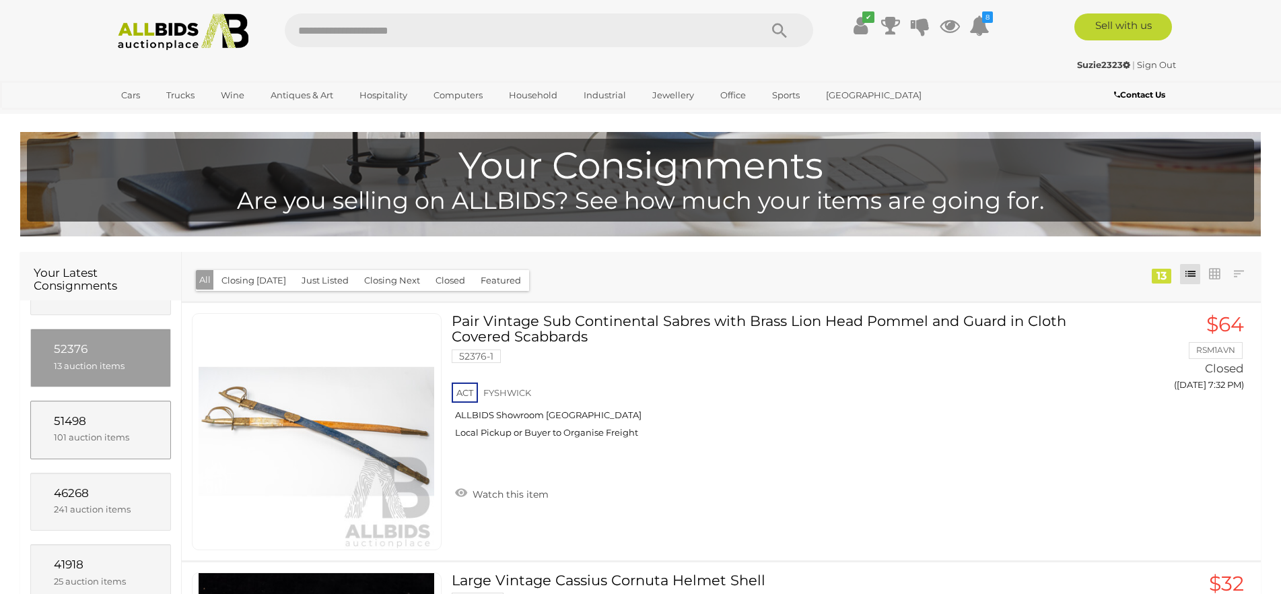  What do you see at coordinates (70, 421) in the screenshot?
I see `span: 51498` at bounding box center [70, 421].